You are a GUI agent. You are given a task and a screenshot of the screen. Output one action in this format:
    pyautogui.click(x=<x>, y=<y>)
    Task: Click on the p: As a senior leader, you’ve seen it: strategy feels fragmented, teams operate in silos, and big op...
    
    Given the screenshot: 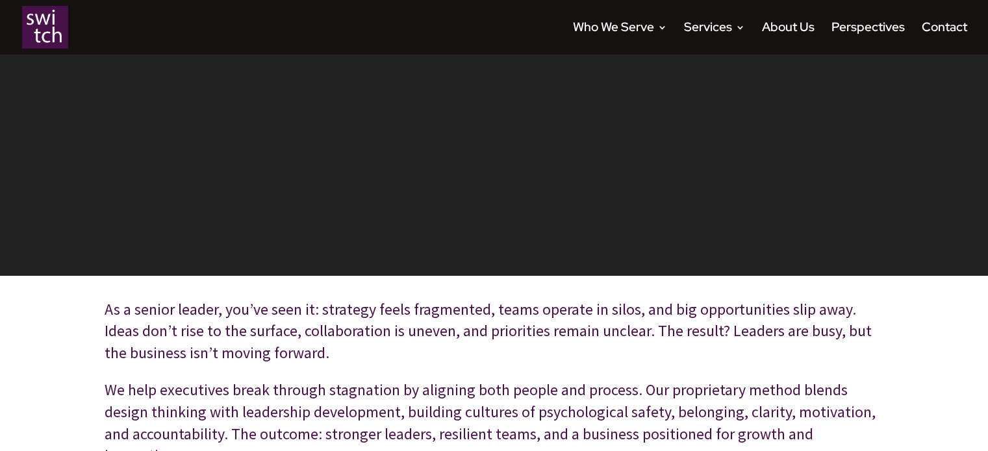 What is the action you would take?
    pyautogui.click(x=494, y=339)
    